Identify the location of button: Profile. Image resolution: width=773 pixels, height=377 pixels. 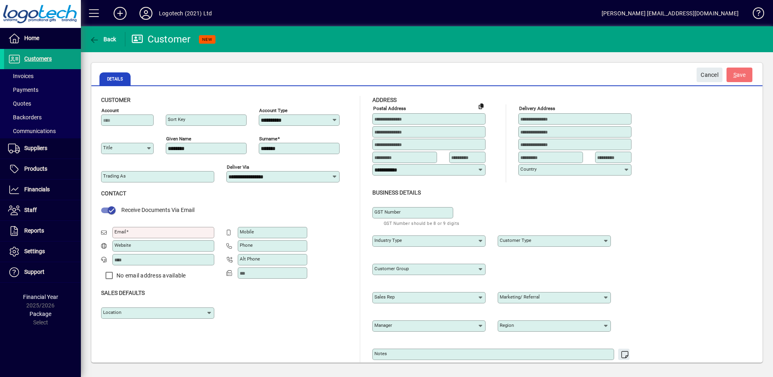
(146, 13).